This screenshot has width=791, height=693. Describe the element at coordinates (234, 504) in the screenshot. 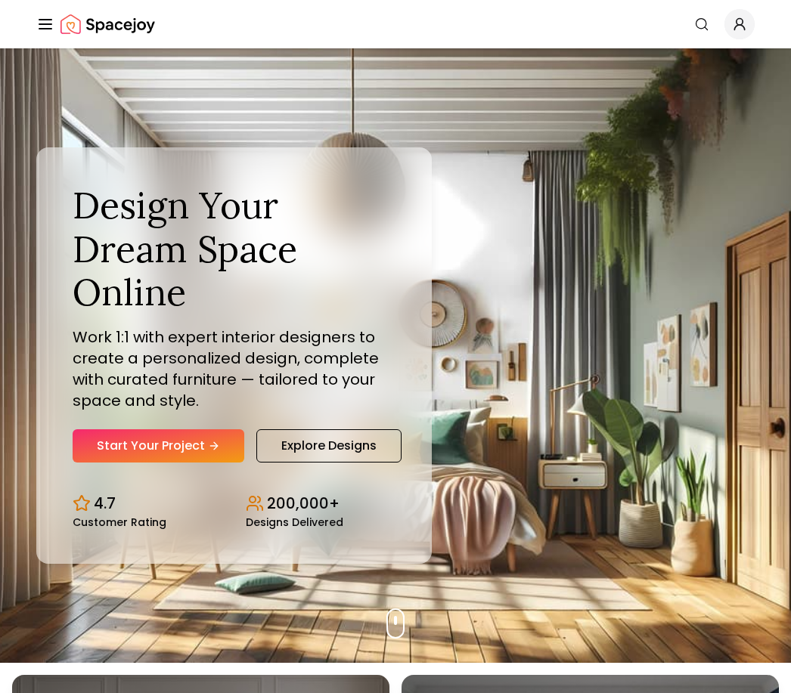

I see `div: Design stats` at that location.